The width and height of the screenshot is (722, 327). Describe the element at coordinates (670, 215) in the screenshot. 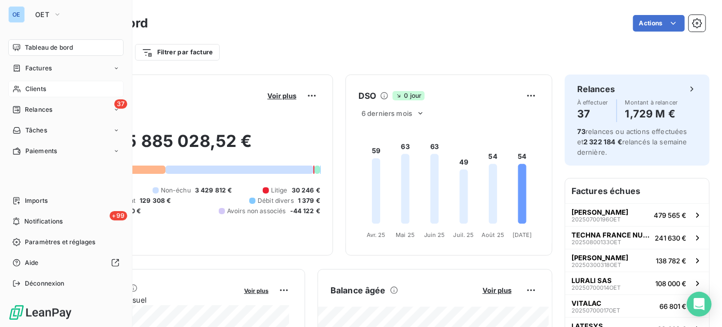

I see `span: 479 565 €` at that location.